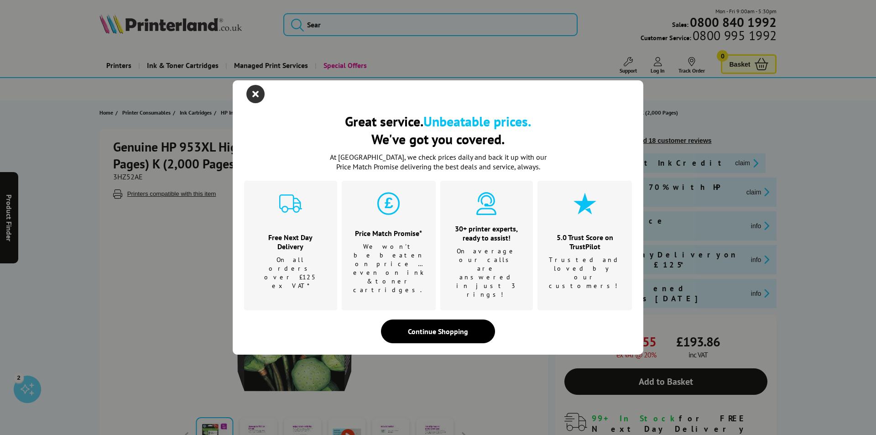 The image size is (876, 435). Describe the element at coordinates (438, 331) in the screenshot. I see `div: Continue Shopping` at that location.